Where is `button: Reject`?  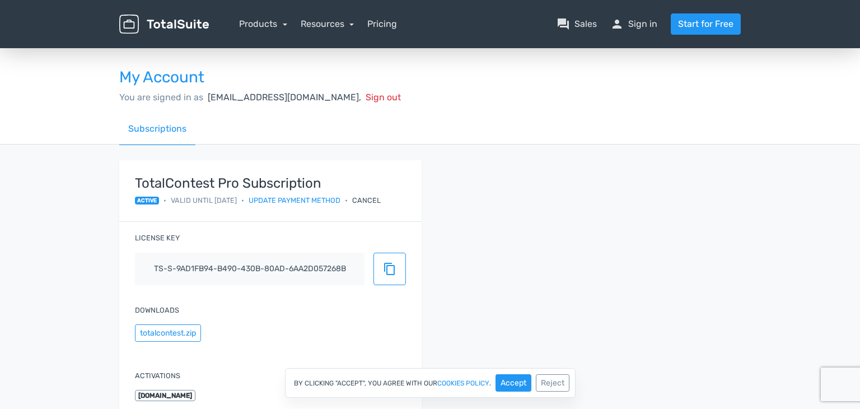
button: Reject is located at coordinates (553, 383).